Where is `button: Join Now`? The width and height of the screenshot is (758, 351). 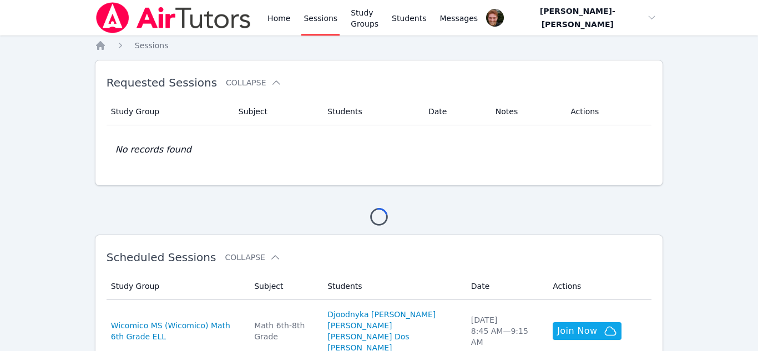
button: Join Now is located at coordinates (587, 331).